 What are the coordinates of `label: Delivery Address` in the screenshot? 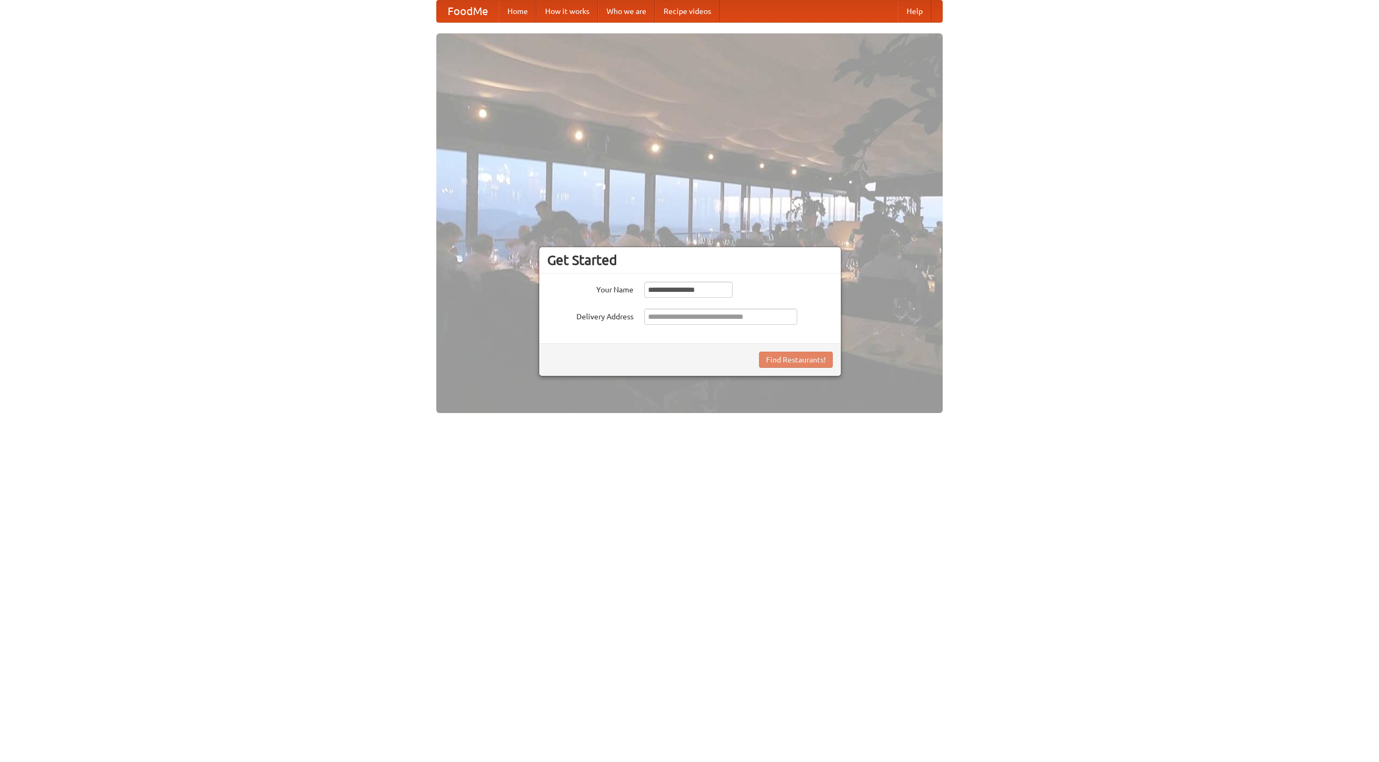 It's located at (591, 315).